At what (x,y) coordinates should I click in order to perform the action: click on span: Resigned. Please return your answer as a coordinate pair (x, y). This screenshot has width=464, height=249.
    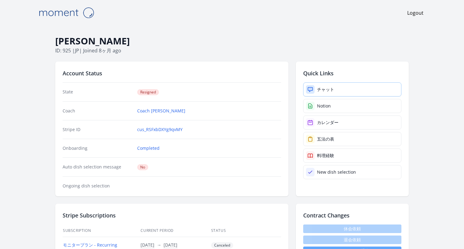
    Looking at the image, I should click on (148, 92).